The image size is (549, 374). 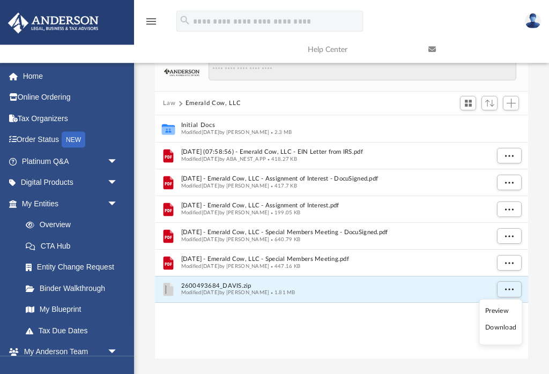 What do you see at coordinates (285, 240) in the screenshot?
I see `span: 640.79 KB` at bounding box center [285, 240].